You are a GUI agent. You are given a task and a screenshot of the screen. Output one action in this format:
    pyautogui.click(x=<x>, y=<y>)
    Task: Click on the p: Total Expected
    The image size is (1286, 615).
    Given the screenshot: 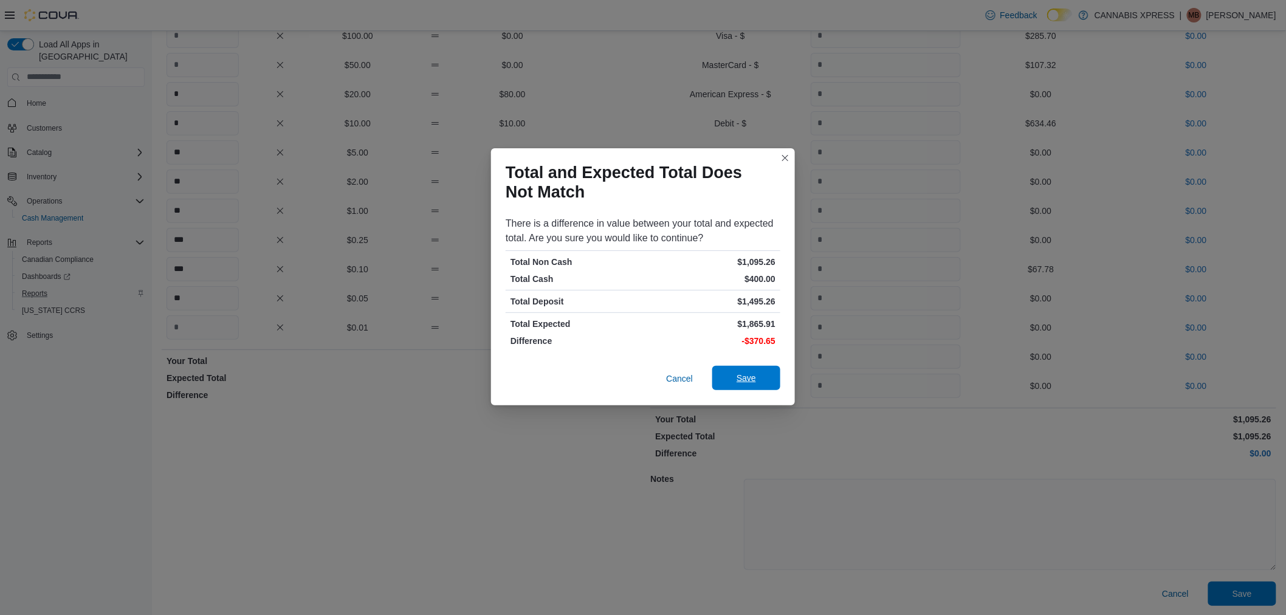 What is the action you would take?
    pyautogui.click(x=575, y=324)
    